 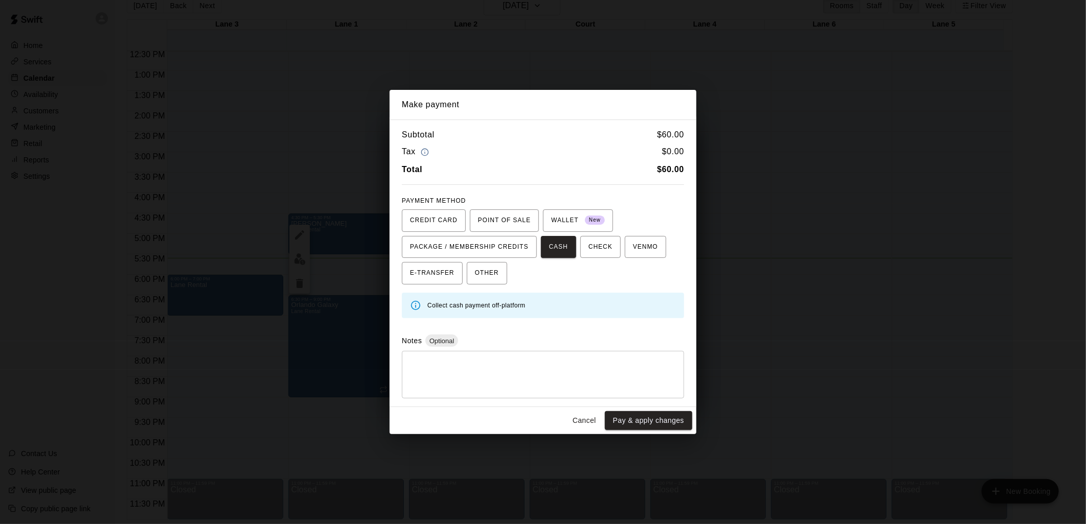 I want to click on button: POINT OF SALE, so click(x=504, y=221).